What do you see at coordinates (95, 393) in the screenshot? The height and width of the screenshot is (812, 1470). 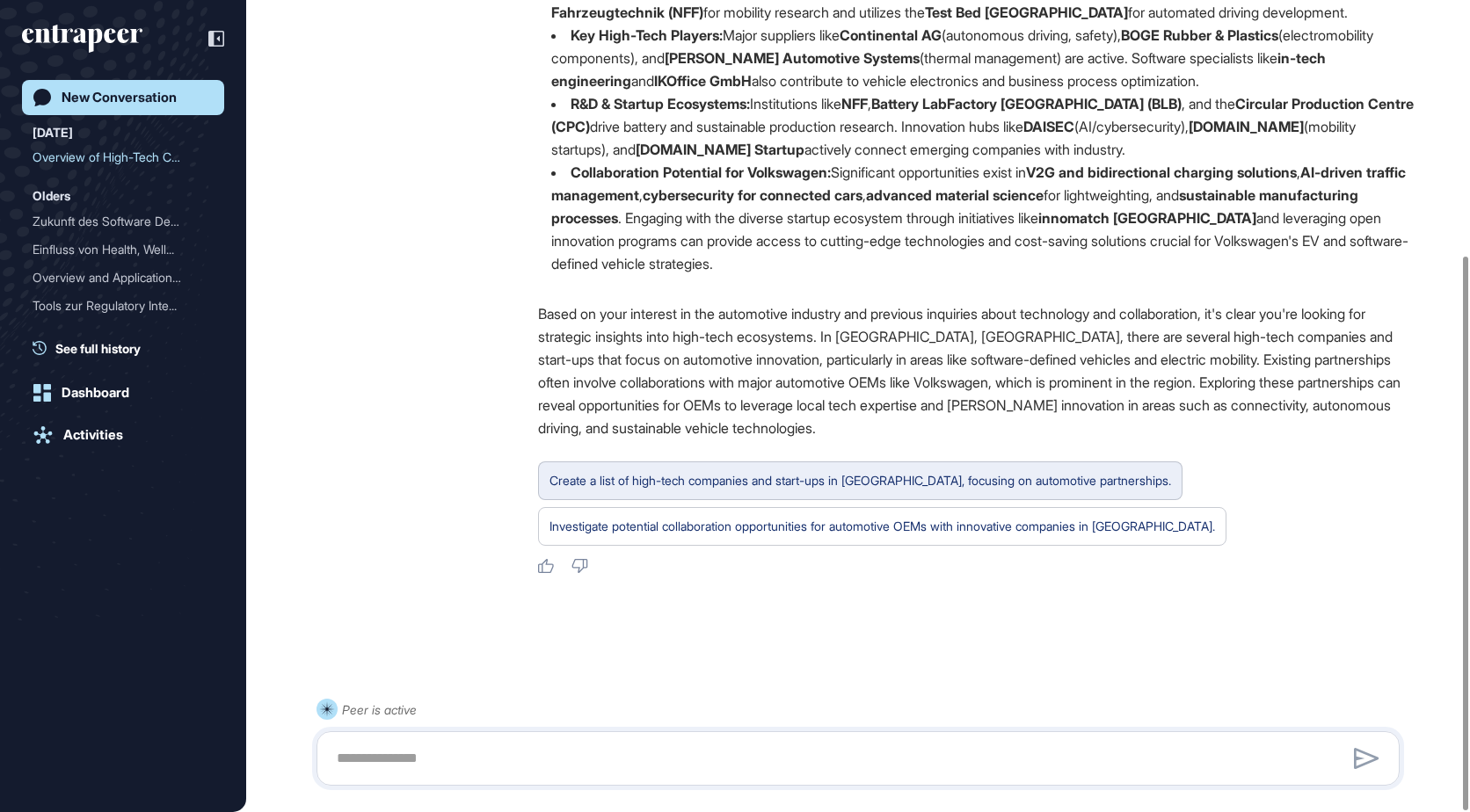 I see `div: Dashboard` at bounding box center [95, 393].